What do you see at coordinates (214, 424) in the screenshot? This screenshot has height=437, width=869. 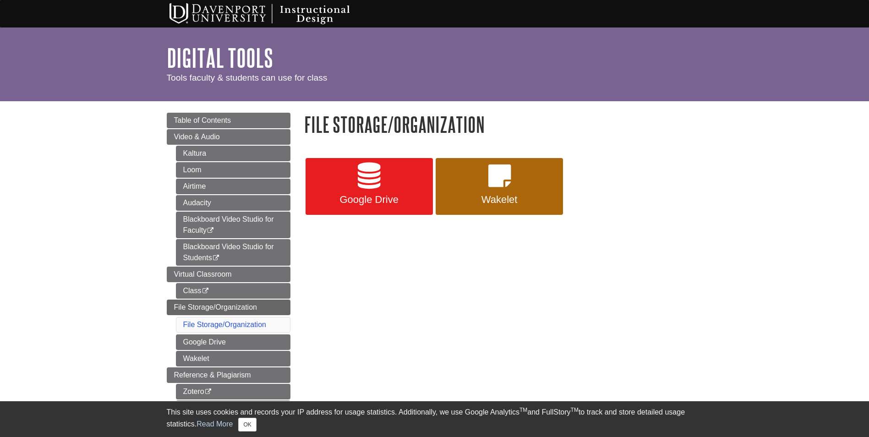 I see `a: Read More` at bounding box center [214, 424].